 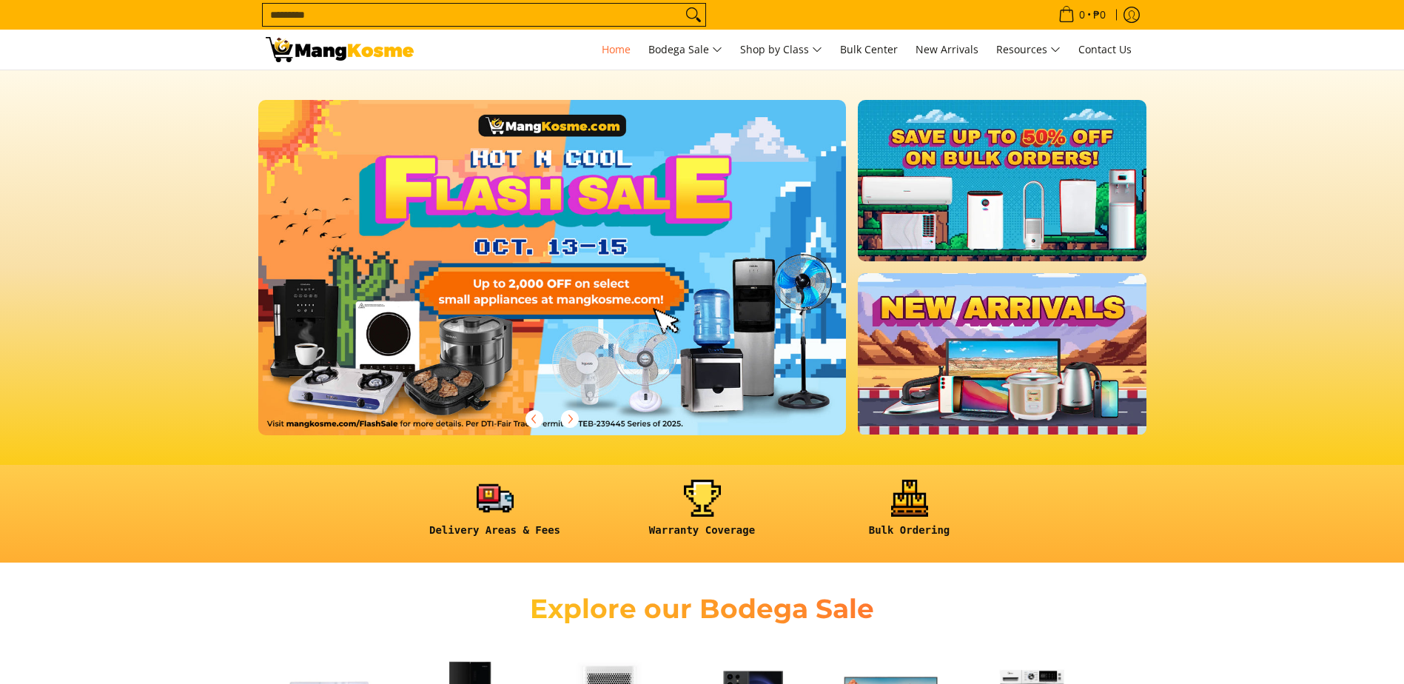 I want to click on span: Bodega Sale, so click(x=686, y=50).